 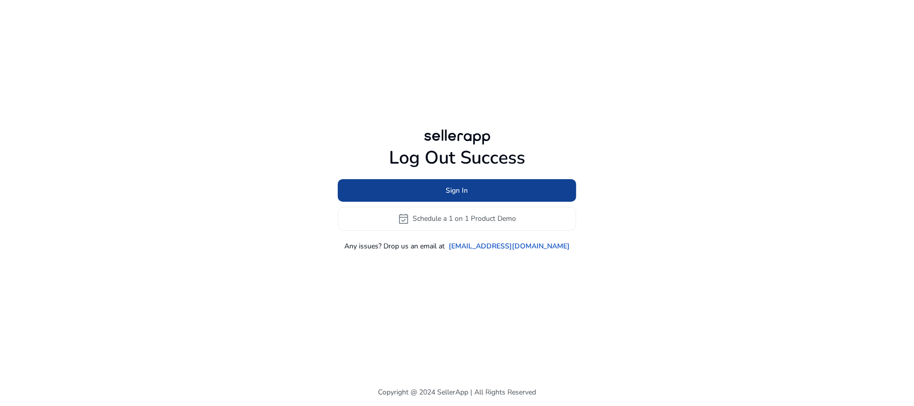 I want to click on button: Sign In, so click(x=457, y=190).